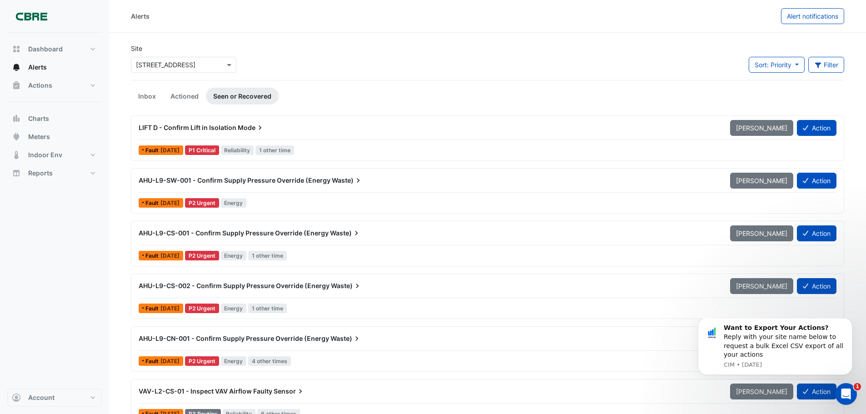 Image resolution: width=866 pixels, height=414 pixels. I want to click on span: Sort: Priority, so click(773, 65).